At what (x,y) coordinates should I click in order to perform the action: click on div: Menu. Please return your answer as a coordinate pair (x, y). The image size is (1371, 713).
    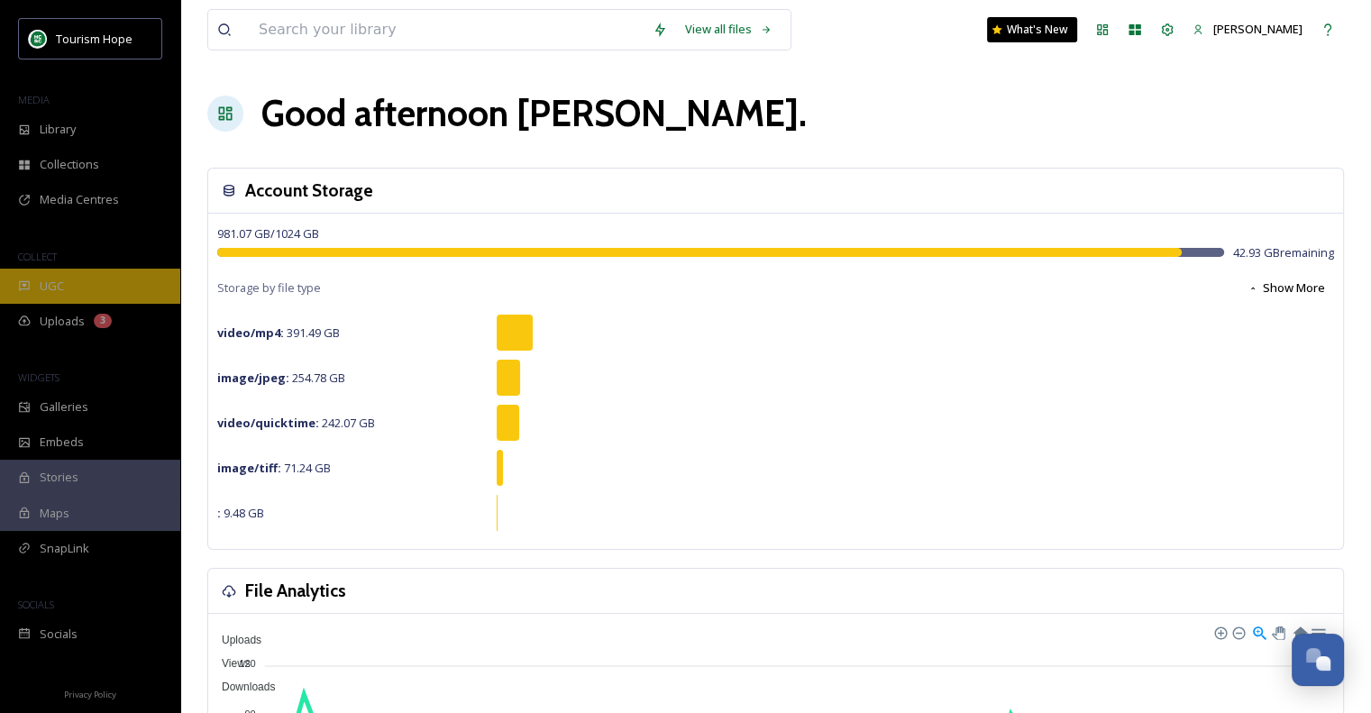
    Looking at the image, I should click on (1317, 631).